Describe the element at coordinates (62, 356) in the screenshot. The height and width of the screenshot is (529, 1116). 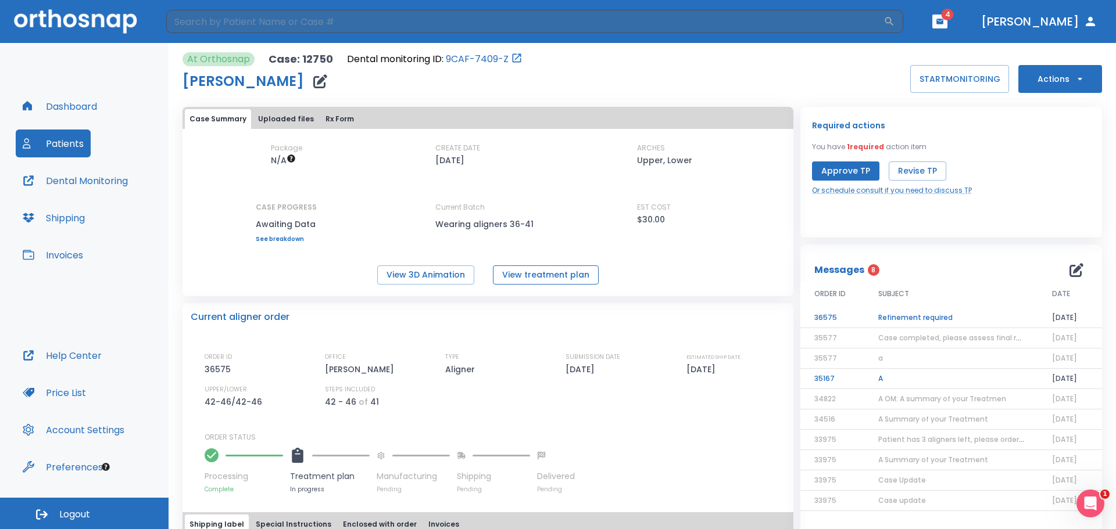
I see `a: Help Center` at that location.